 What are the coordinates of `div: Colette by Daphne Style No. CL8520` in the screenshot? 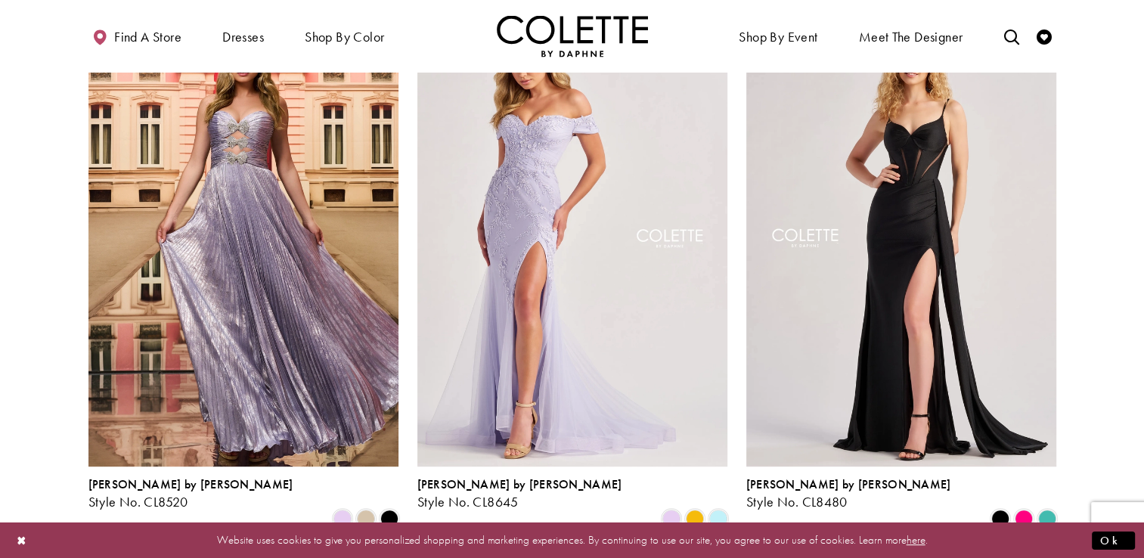 It's located at (191, 494).